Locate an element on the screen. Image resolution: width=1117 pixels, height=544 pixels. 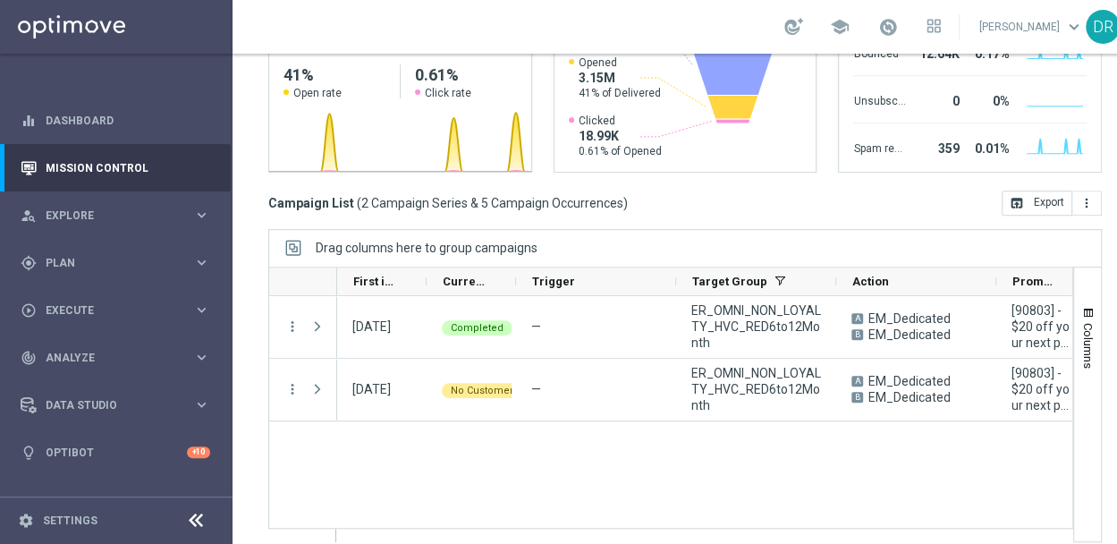
i: track_changes is located at coordinates (29, 358).